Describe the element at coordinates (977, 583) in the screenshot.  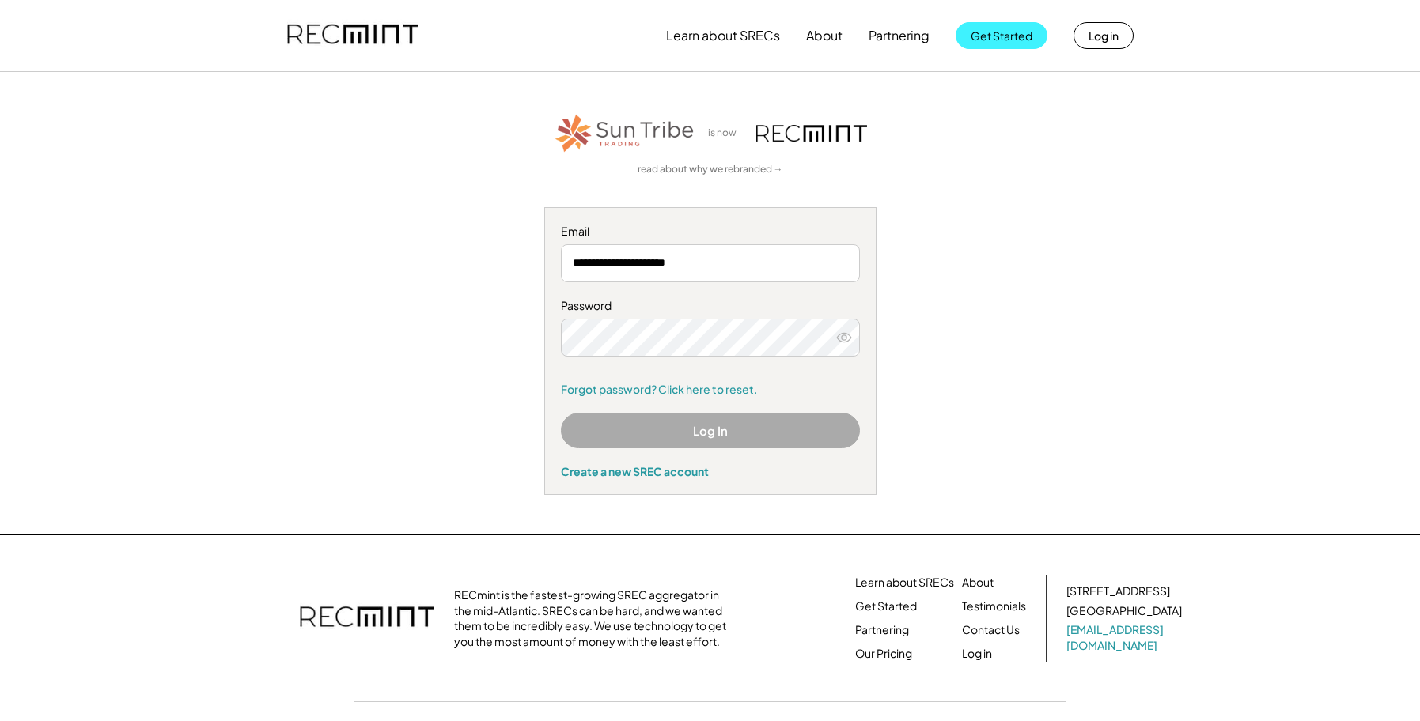
I see `a: About` at that location.